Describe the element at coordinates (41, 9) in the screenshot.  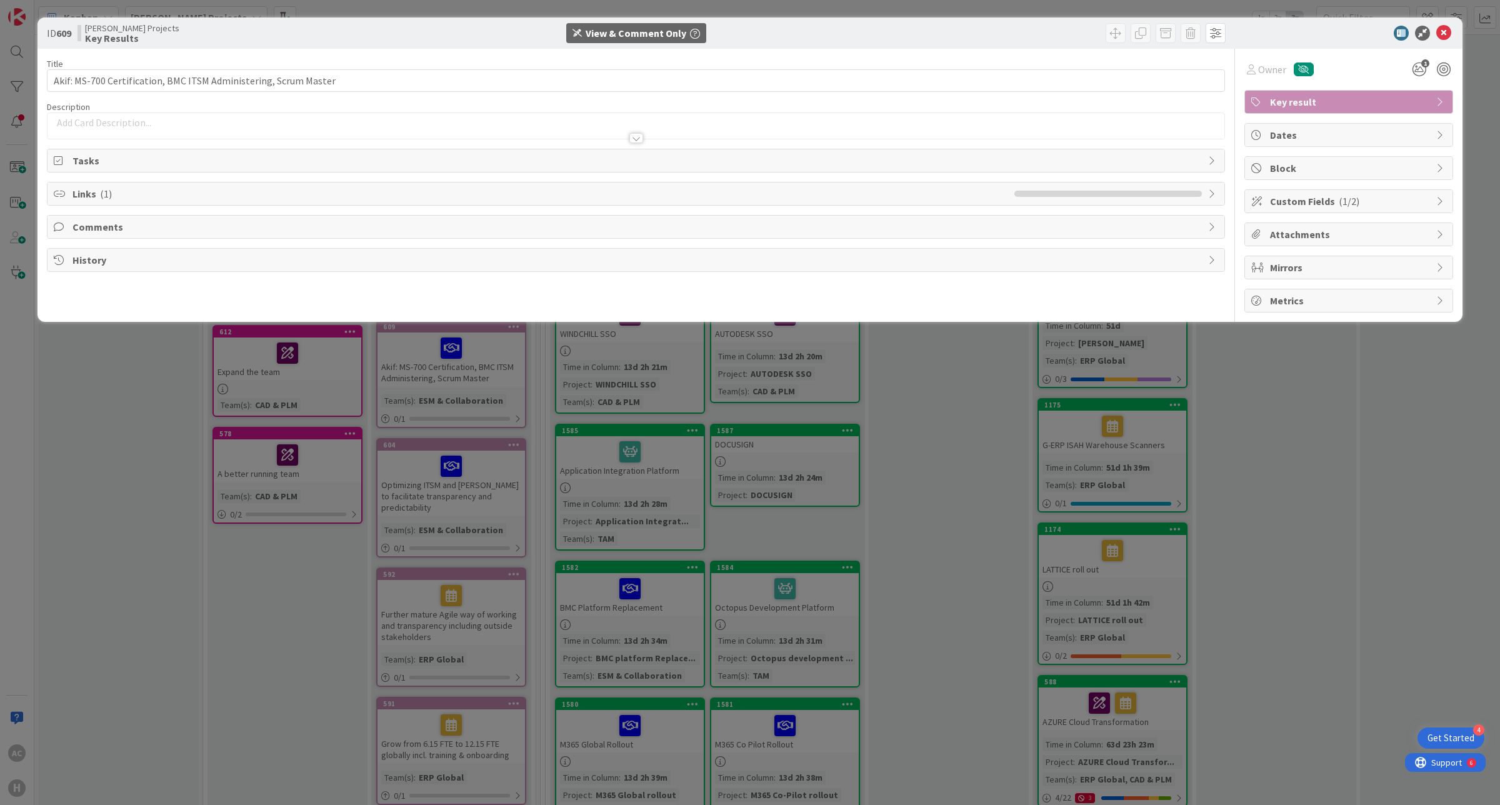
I see `span: Support` at that location.